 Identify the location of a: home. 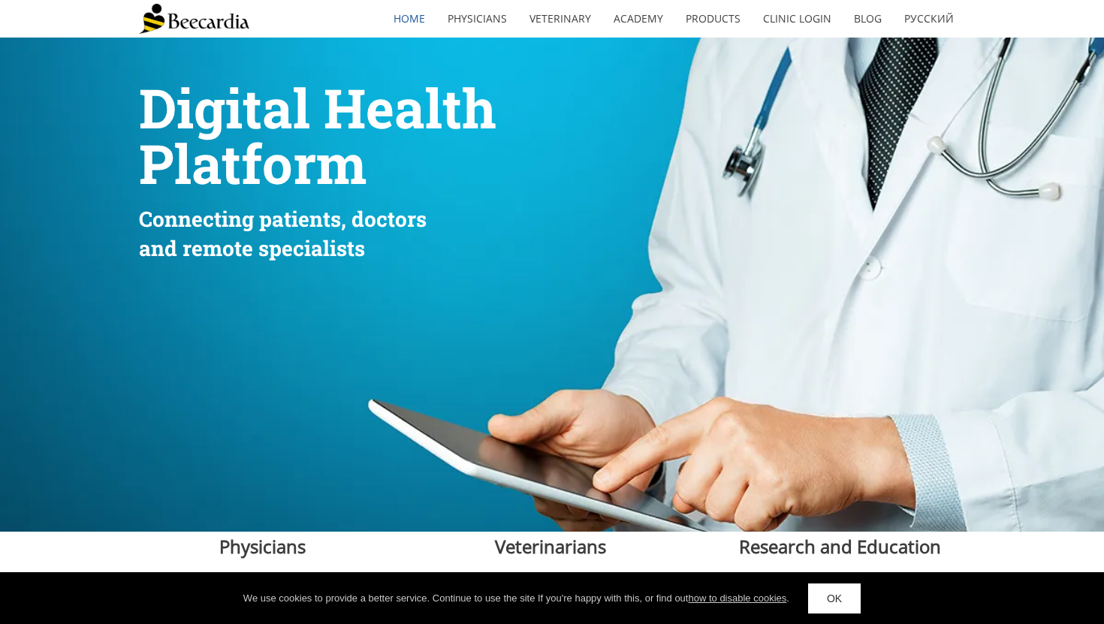
(409, 19).